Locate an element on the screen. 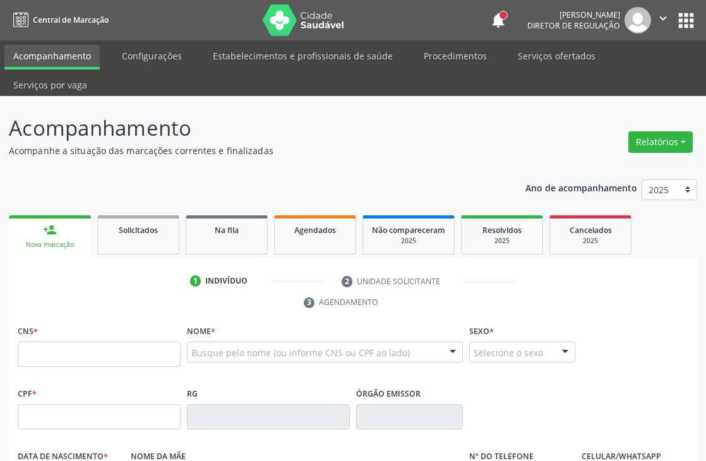 This screenshot has width=706, height=461. a: Serviços por vaga is located at coordinates (50, 85).